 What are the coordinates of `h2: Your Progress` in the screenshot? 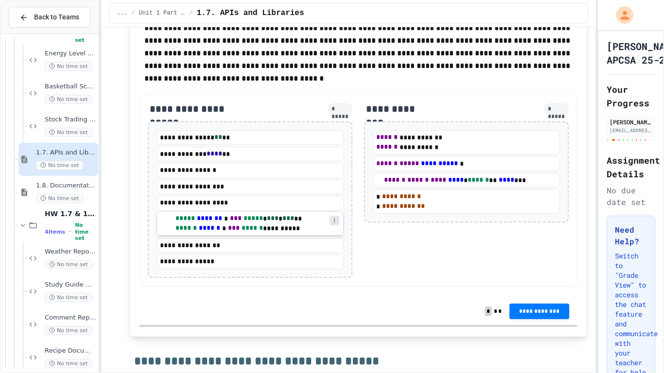 It's located at (631, 96).